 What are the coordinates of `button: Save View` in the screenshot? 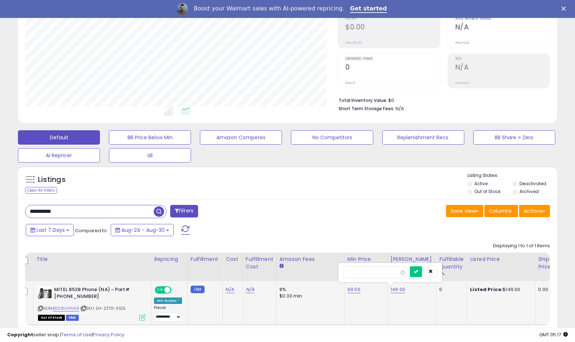 It's located at (465, 211).